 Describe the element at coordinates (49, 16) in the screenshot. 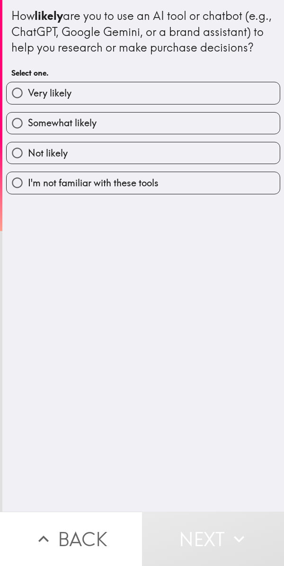

I see `b: likely` at that location.